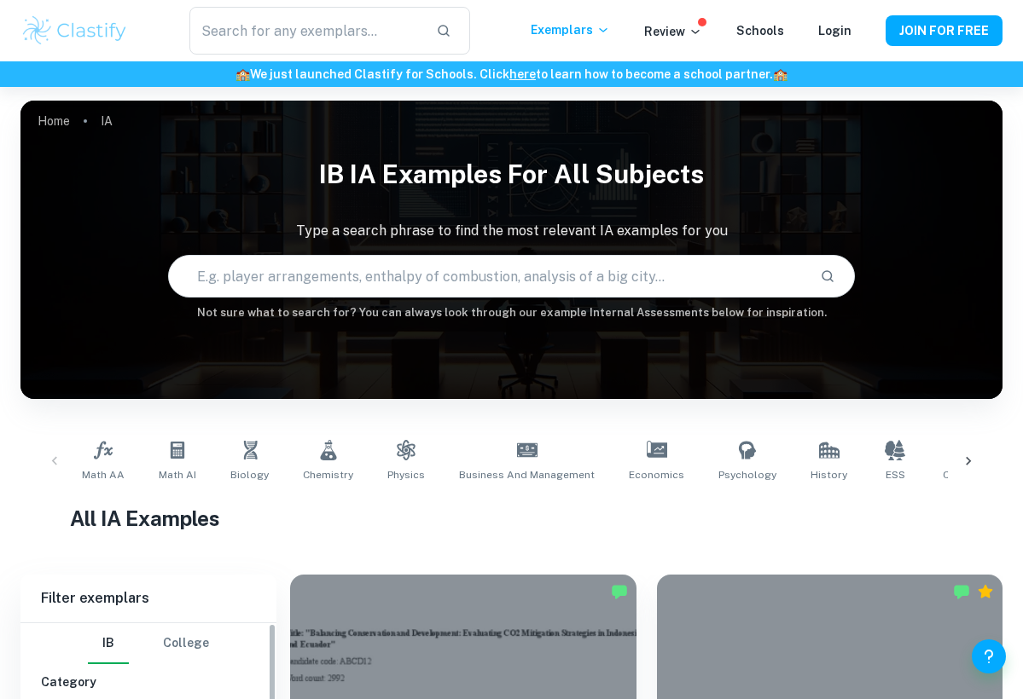 This screenshot has width=1023, height=699. What do you see at coordinates (406, 475) in the screenshot?
I see `span: Physics` at bounding box center [406, 475].